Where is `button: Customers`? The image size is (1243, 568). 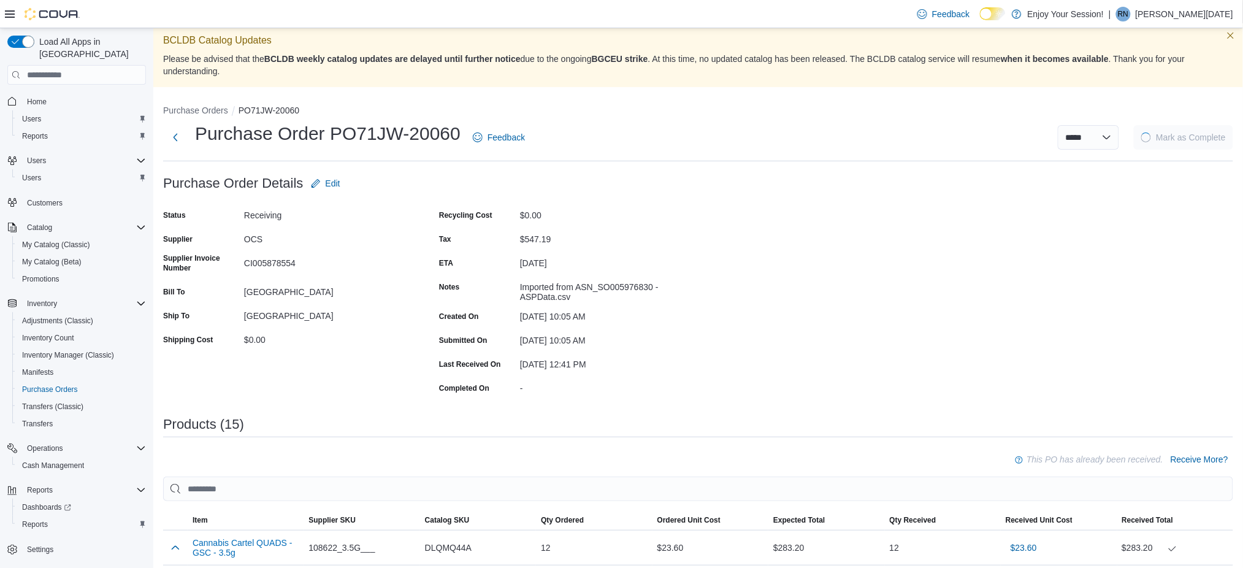
button: Customers is located at coordinates (77, 202).